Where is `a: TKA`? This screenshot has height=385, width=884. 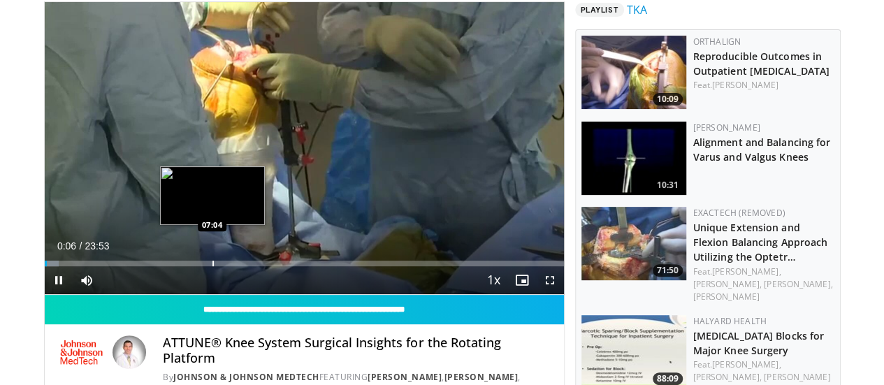
a: TKA is located at coordinates (637, 10).